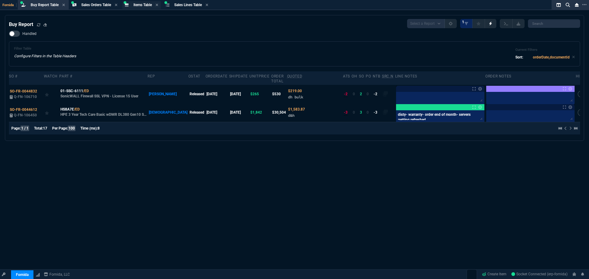 This screenshot has height=279, width=589. I want to click on span: SO-FR-0044832, so click(23, 91).